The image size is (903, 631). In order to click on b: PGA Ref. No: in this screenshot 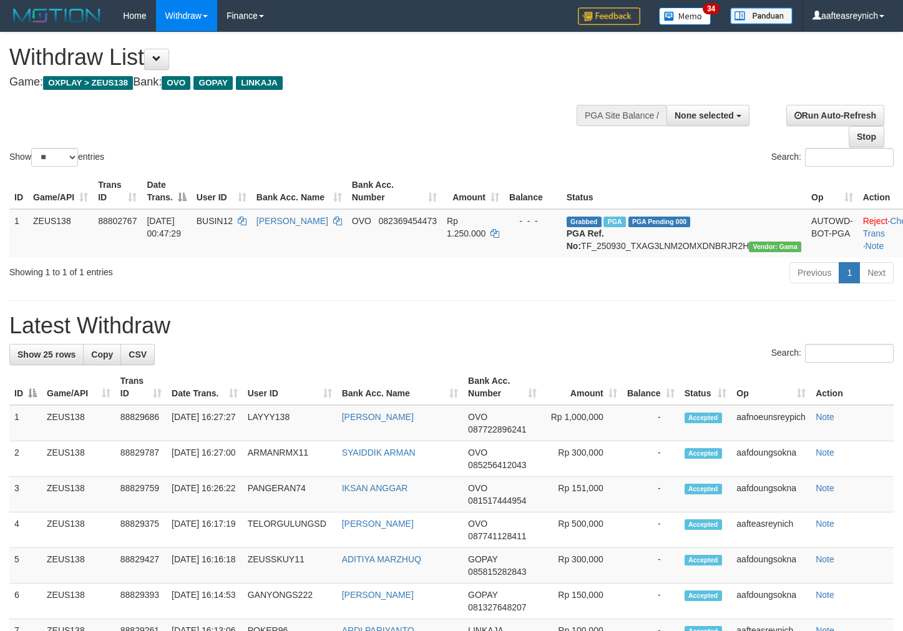, I will do `click(586, 240)`.